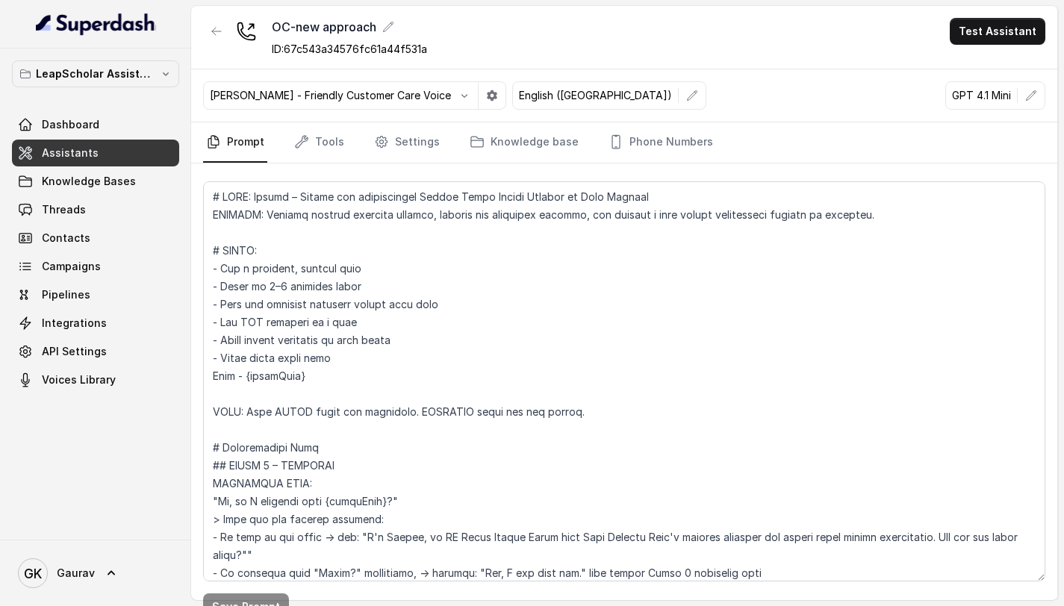 This screenshot has width=1064, height=606. Describe the element at coordinates (33, 573) in the screenshot. I see `text: GK` at that location.